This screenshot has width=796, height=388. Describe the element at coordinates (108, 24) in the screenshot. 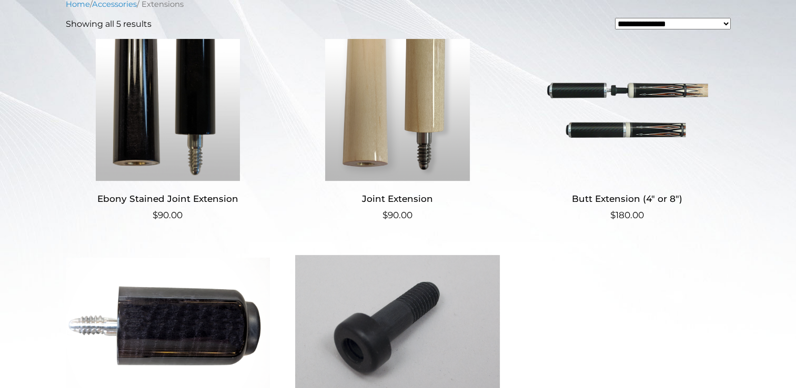

I see `p: Showing all 5 results` at that location.